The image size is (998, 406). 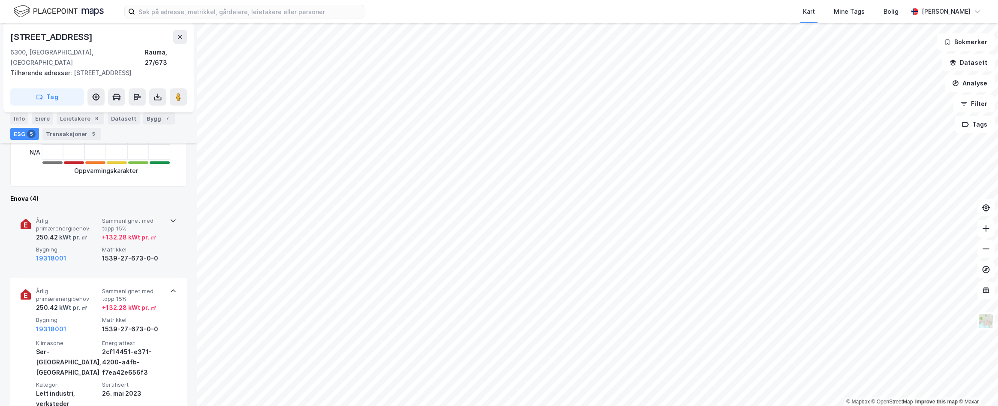 What do you see at coordinates (250, 12) in the screenshot?
I see `input: Søk på adresse, matrikkel, gårdeiere, leietakere eller personer` at bounding box center [250, 12].